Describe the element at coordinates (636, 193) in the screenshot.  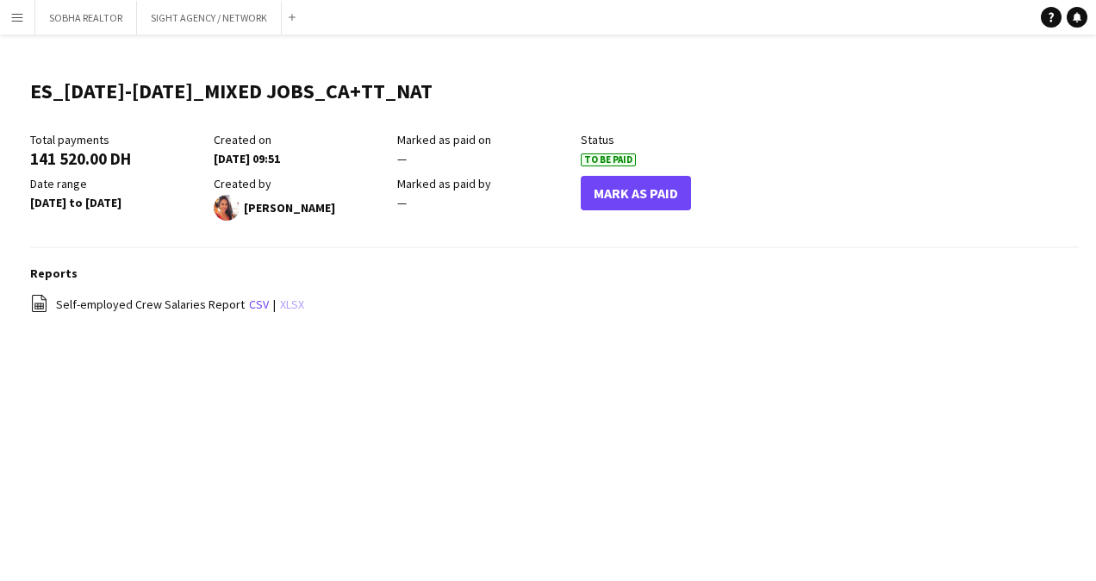
I see `button: Mark As Paid` at that location.